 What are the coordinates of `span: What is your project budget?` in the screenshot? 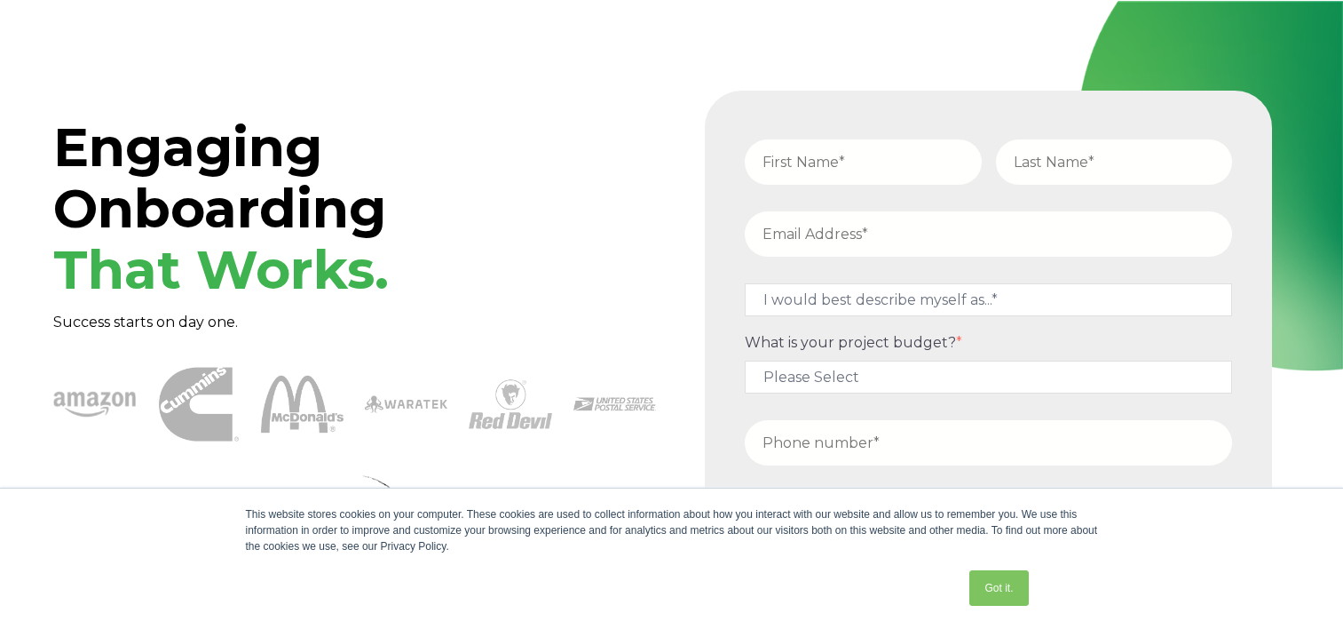 It's located at (851, 342).